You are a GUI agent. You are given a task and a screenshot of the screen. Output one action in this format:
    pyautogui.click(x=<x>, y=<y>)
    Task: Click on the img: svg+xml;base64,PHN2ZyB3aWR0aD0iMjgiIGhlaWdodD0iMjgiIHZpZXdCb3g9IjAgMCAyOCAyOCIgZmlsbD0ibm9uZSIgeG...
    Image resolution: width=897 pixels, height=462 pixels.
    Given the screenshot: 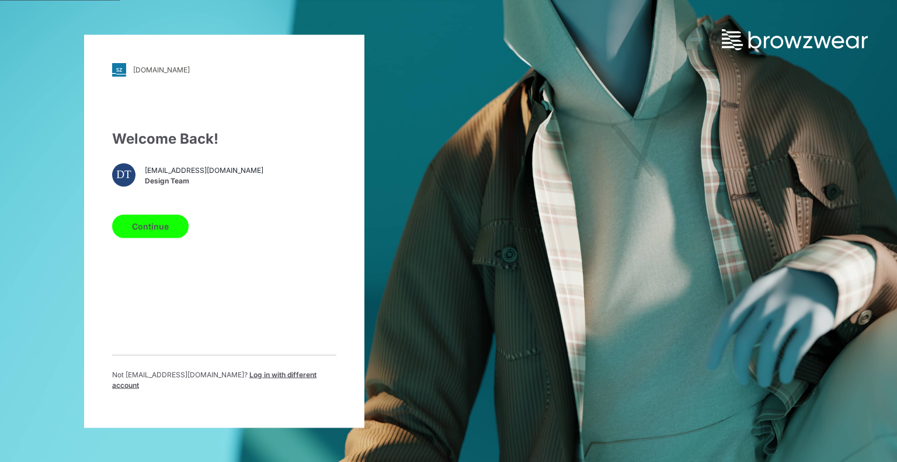 What is the action you would take?
    pyautogui.click(x=119, y=69)
    